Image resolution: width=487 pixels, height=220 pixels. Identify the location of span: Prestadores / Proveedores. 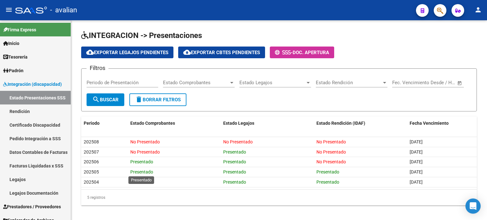
(32, 207).